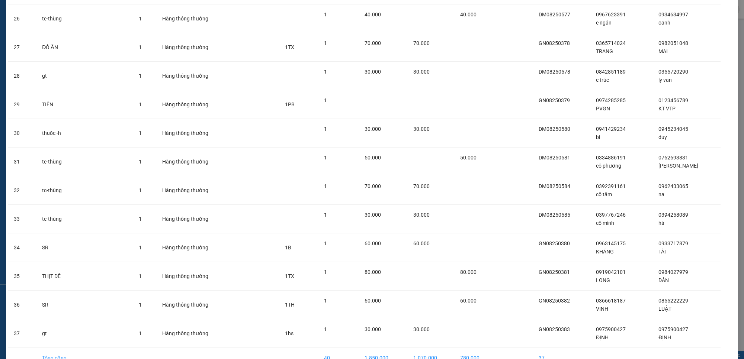 The height and width of the screenshot is (359, 744). What do you see at coordinates (554, 15) in the screenshot?
I see `span: DM08250577` at bounding box center [554, 15].